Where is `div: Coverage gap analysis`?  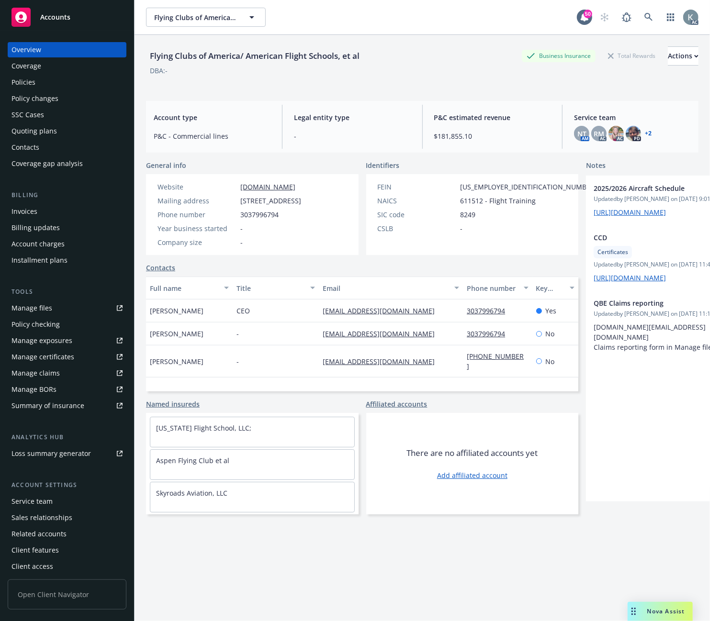 div: Coverage gap analysis is located at coordinates (47, 164).